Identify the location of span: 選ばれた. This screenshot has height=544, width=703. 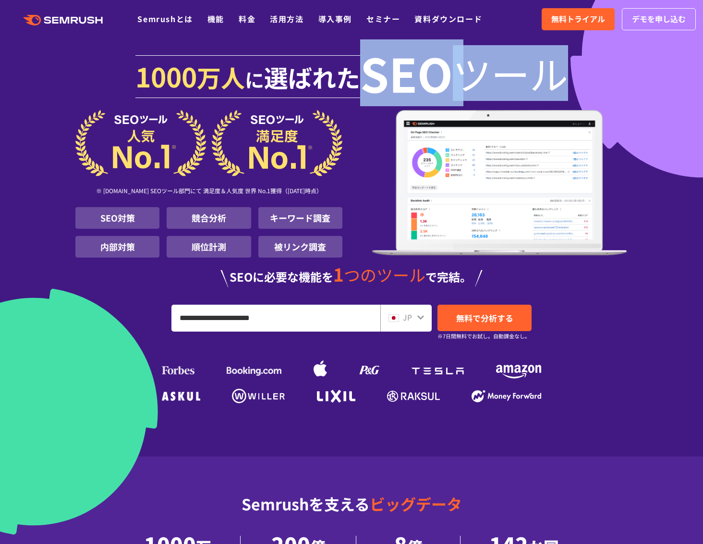
(312, 77).